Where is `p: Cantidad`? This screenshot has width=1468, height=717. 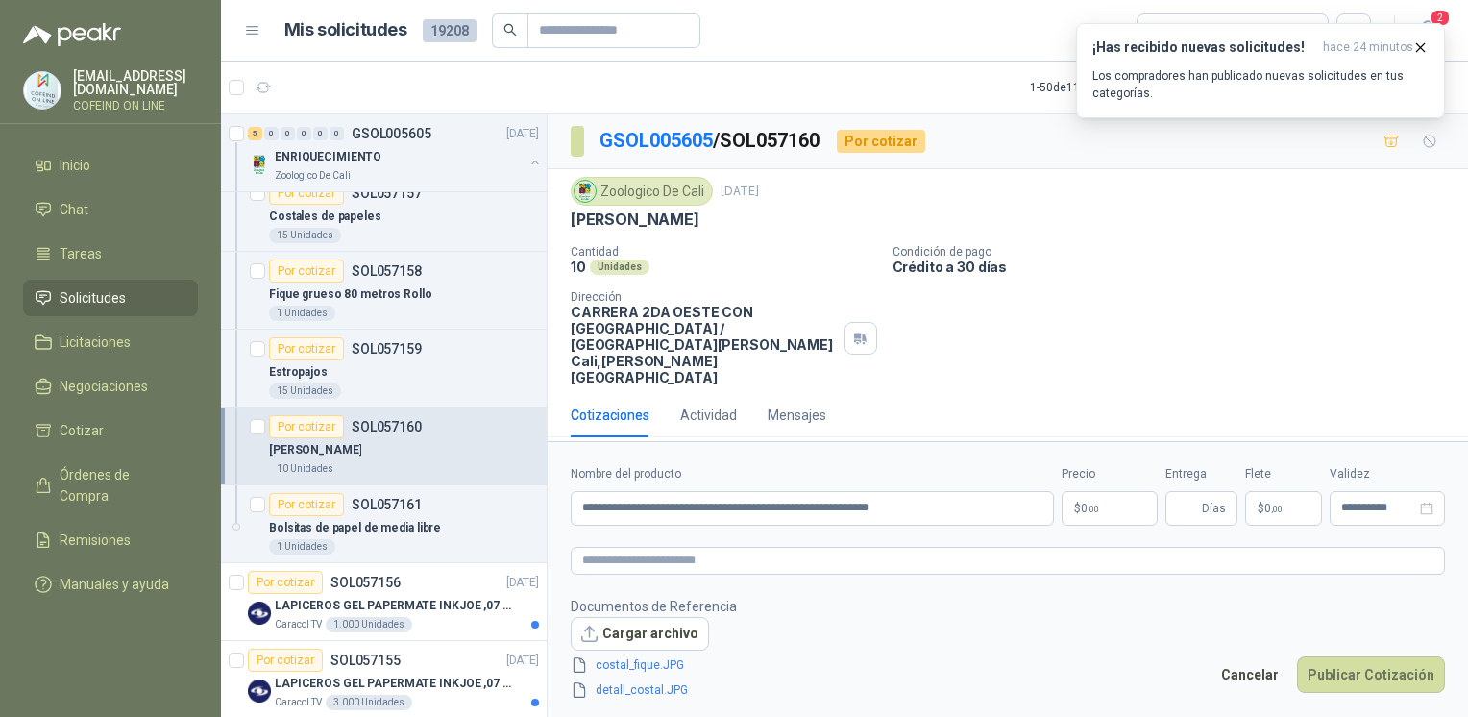
p: Cantidad is located at coordinates (724, 252).